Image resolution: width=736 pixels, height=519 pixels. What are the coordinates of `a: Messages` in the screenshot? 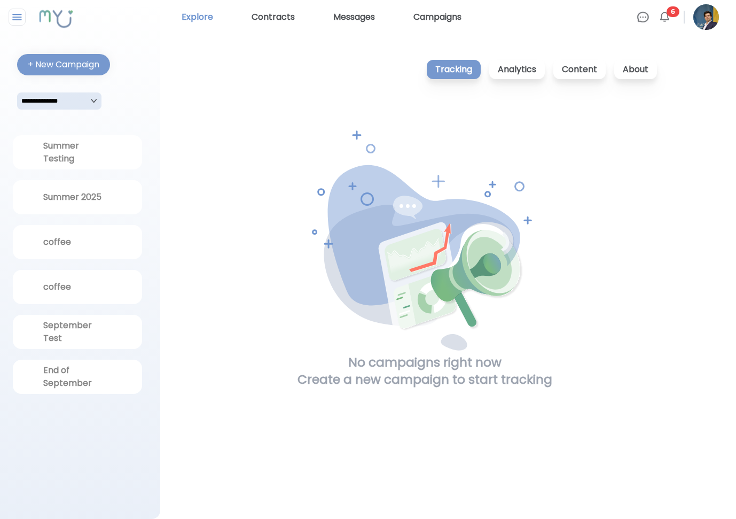 It's located at (354, 17).